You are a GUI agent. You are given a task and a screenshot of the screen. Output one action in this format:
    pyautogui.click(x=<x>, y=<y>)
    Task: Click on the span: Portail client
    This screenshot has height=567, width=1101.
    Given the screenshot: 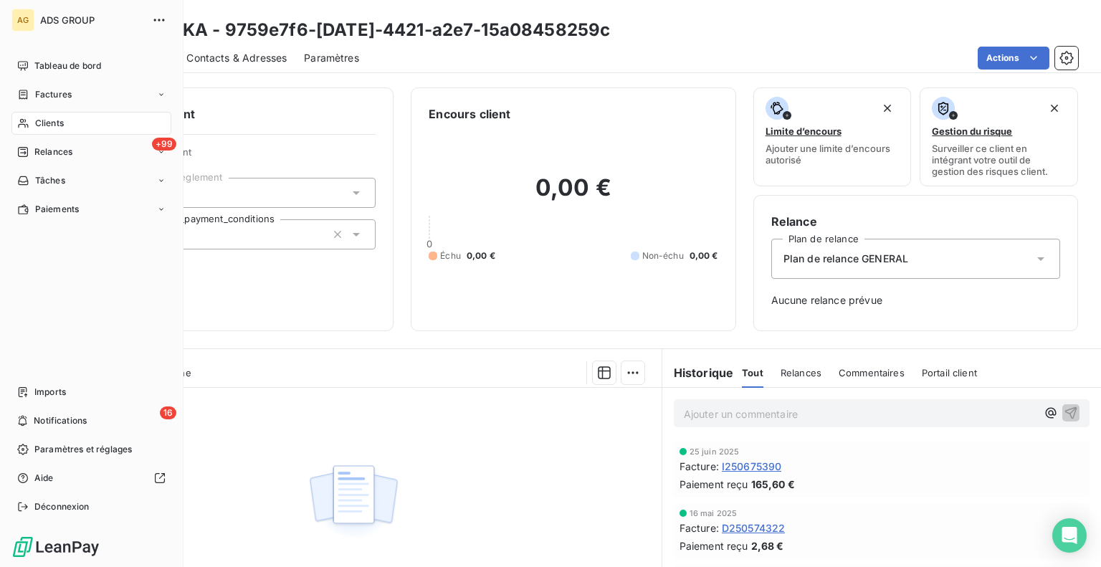 What is the action you would take?
    pyautogui.click(x=949, y=373)
    